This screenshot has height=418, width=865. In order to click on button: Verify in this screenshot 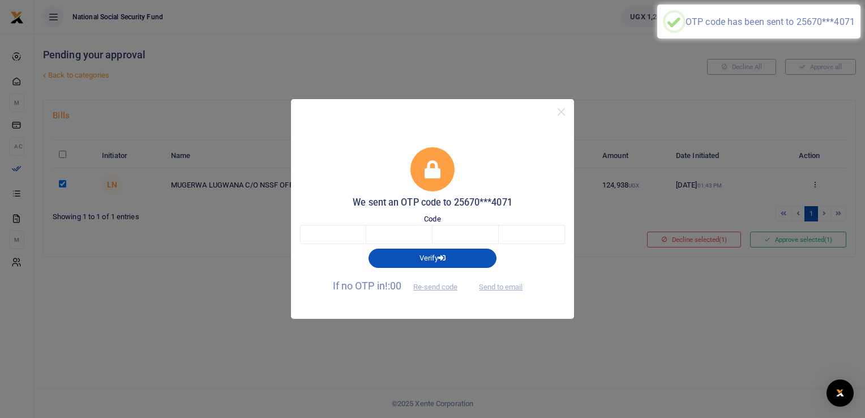, I will do `click(433, 258)`.